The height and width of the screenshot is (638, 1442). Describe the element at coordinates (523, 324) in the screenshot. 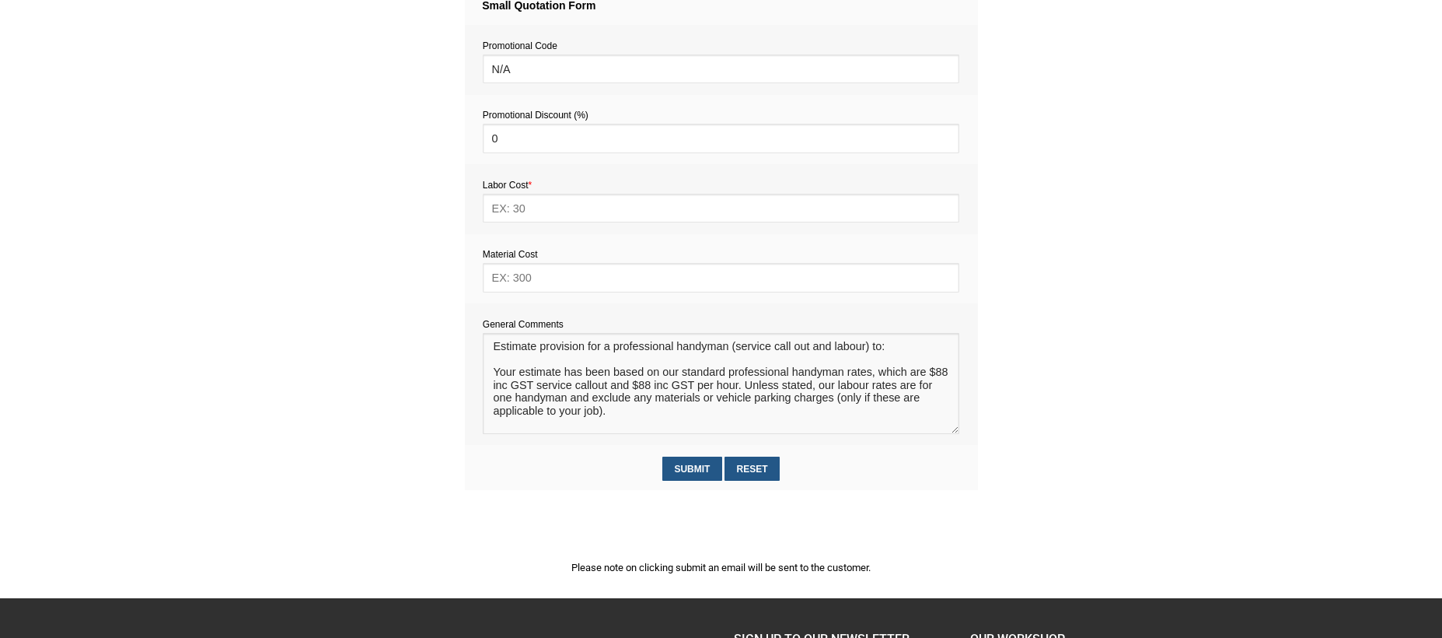

I see `span: General Comments` at that location.